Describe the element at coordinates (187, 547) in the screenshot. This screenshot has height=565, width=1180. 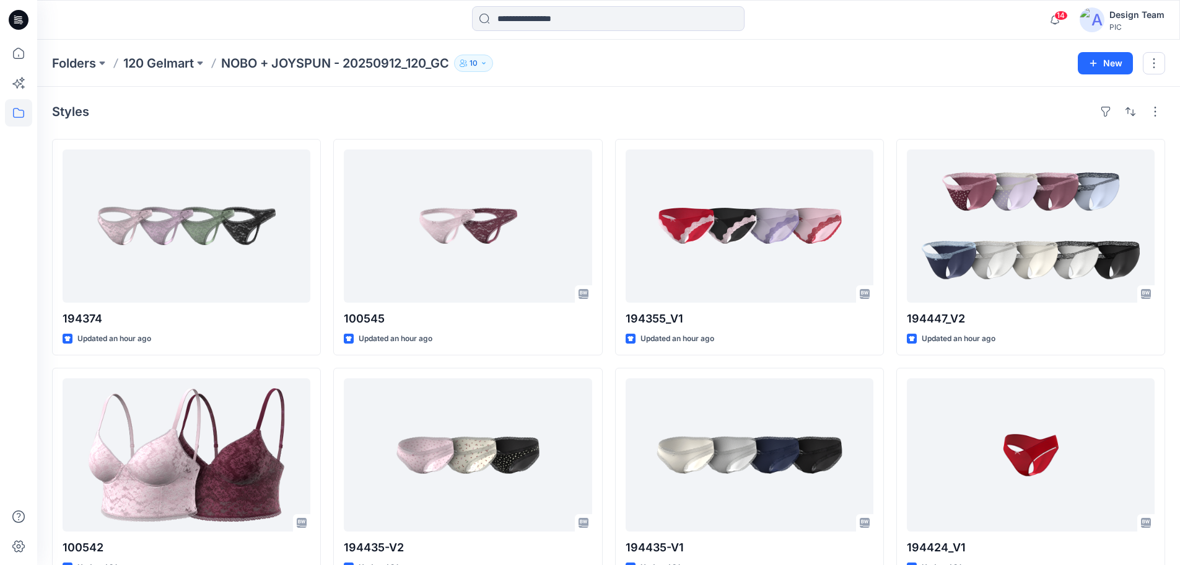
I see `p: 100542` at that location.